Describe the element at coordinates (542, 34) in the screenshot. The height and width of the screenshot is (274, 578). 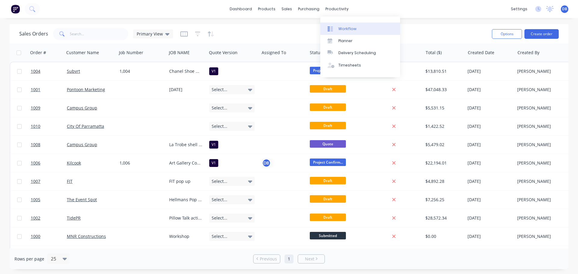
I see `button: Create order` at that location.